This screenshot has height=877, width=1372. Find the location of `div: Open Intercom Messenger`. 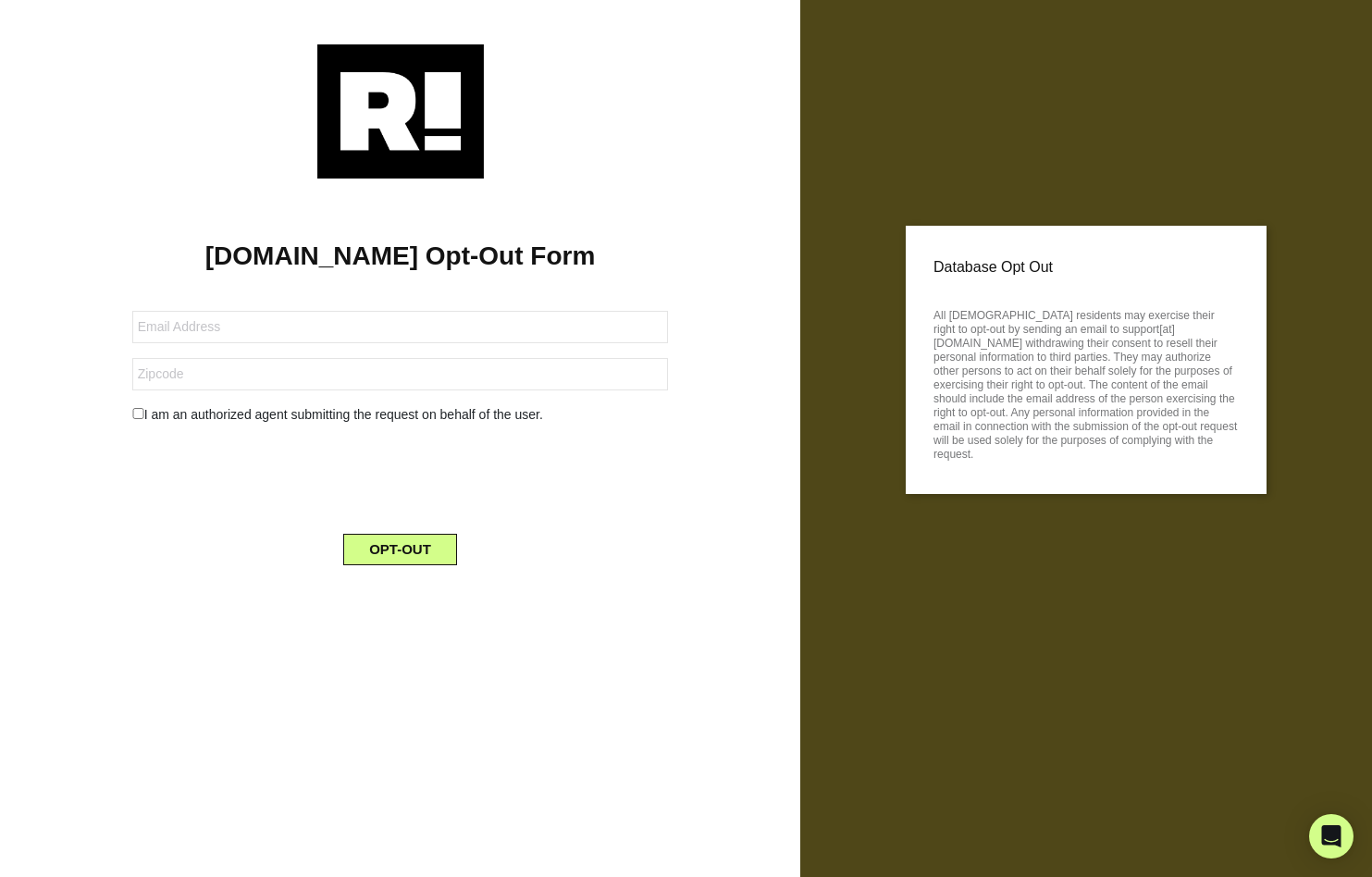

div: Open Intercom Messenger is located at coordinates (1332, 836).